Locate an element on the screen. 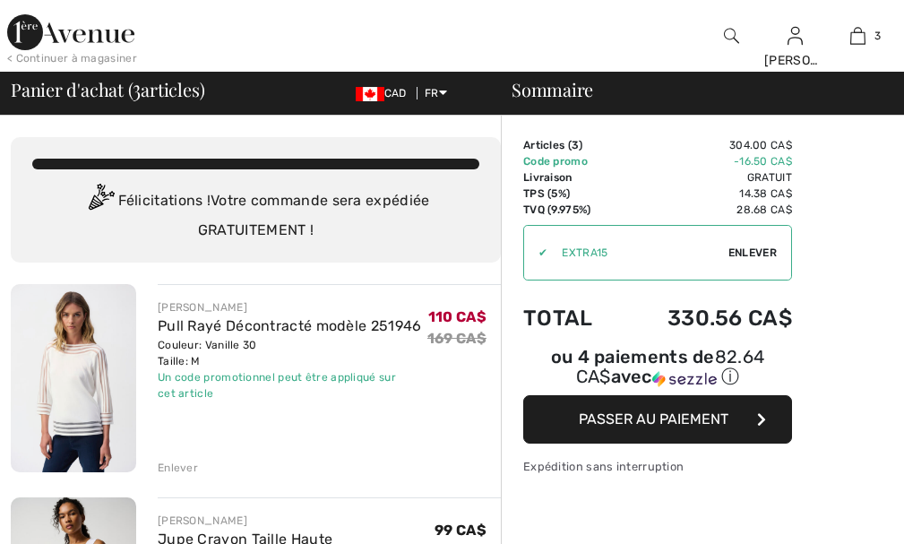 The width and height of the screenshot is (904, 544). img: Congratulation2.svg is located at coordinates (100, 202).